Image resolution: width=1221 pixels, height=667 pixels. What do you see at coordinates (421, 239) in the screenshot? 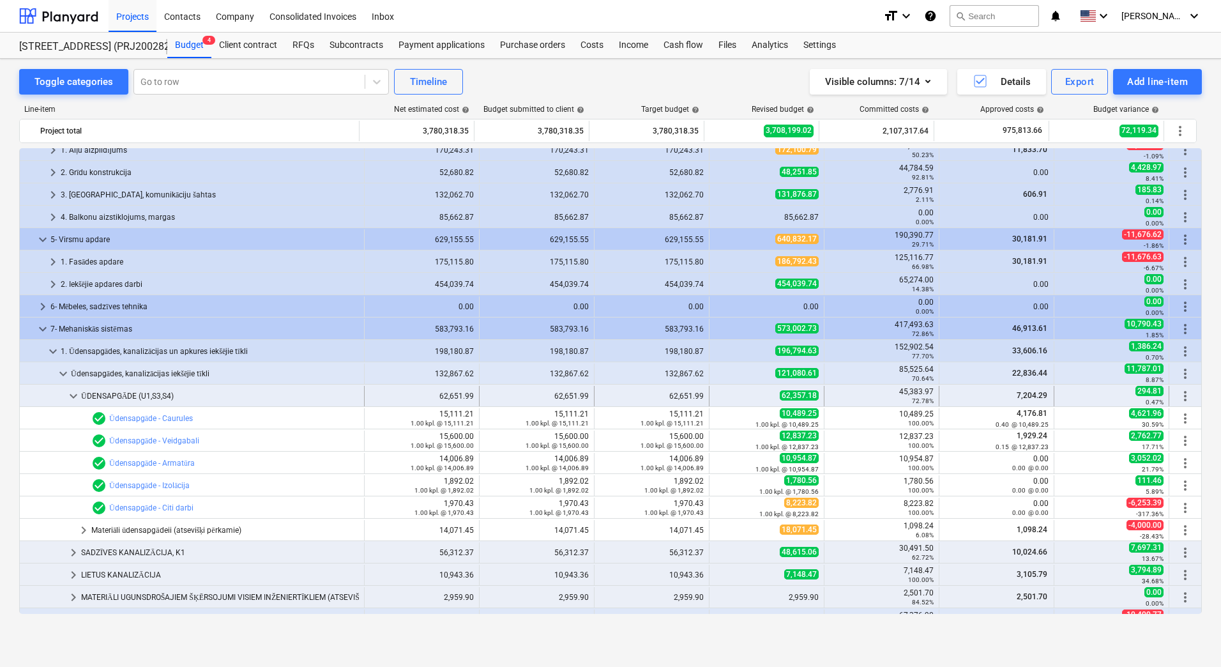
I see `div: 629,155.55` at bounding box center [421, 239].